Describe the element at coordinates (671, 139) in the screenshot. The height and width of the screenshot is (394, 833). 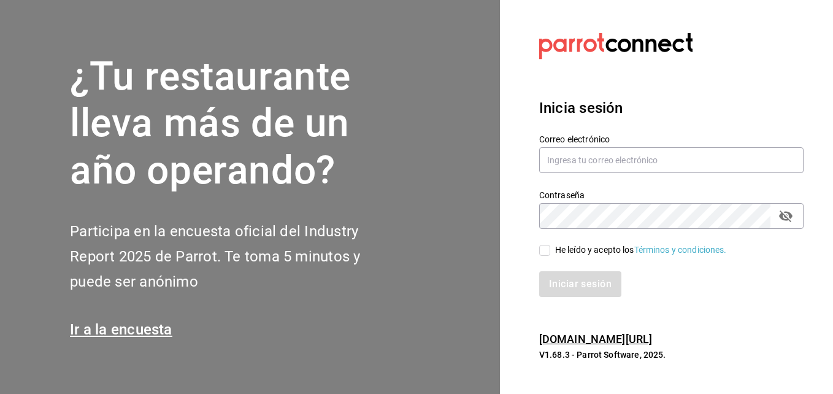
I see `label: Correo electrónico` at that location.